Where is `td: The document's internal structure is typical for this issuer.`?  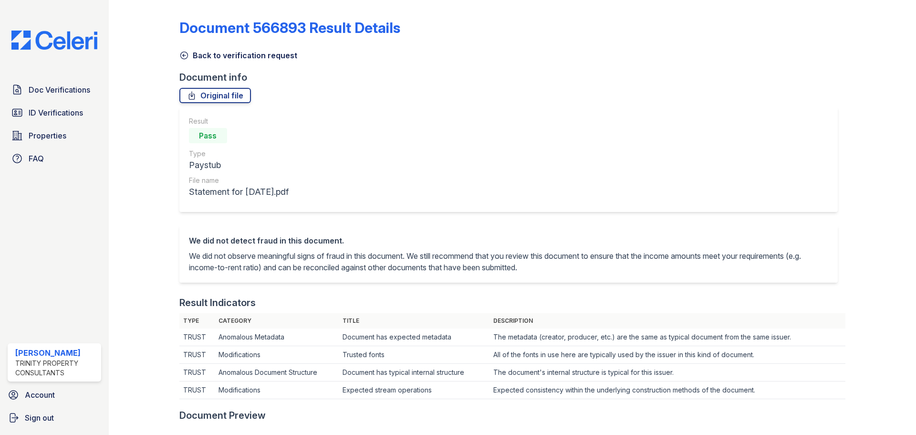 td: The document's internal structure is typical for this issuer. is located at coordinates (668, 372).